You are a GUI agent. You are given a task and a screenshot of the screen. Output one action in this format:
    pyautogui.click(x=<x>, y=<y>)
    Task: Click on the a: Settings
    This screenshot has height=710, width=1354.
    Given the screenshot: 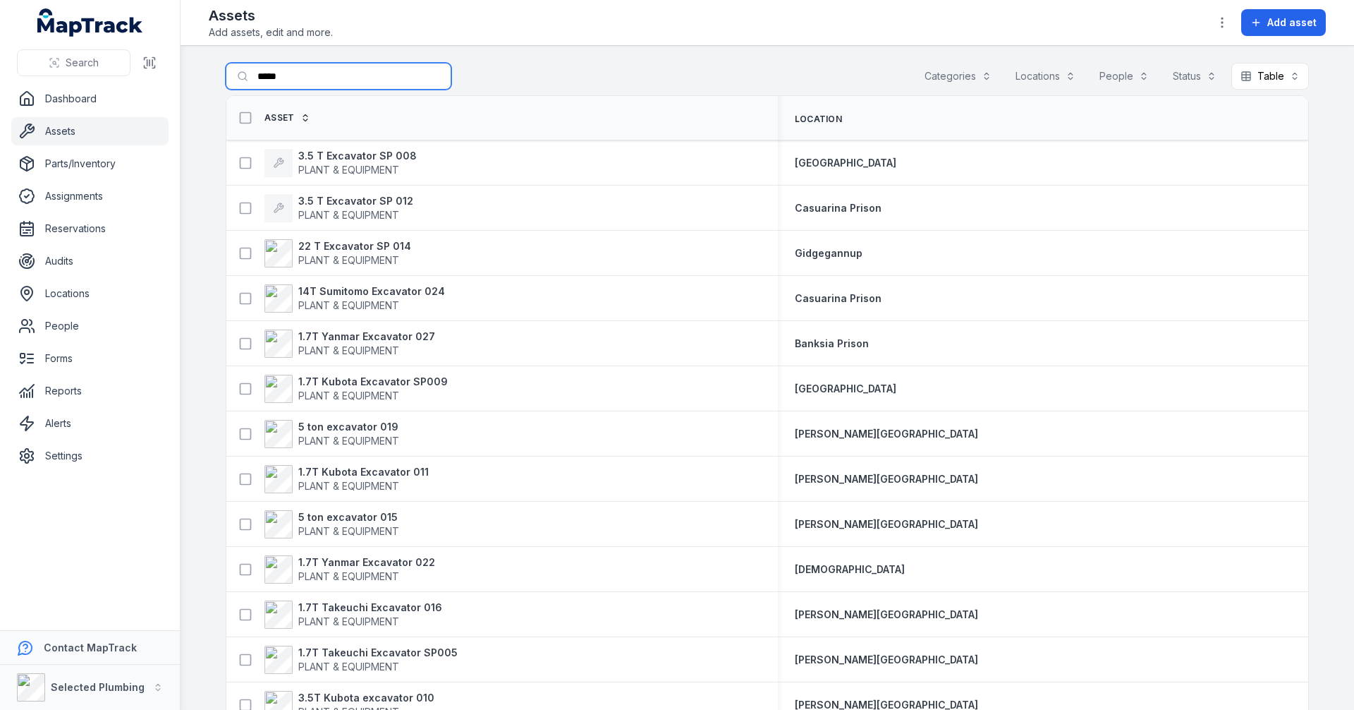 What is the action you would take?
    pyautogui.click(x=90, y=456)
    